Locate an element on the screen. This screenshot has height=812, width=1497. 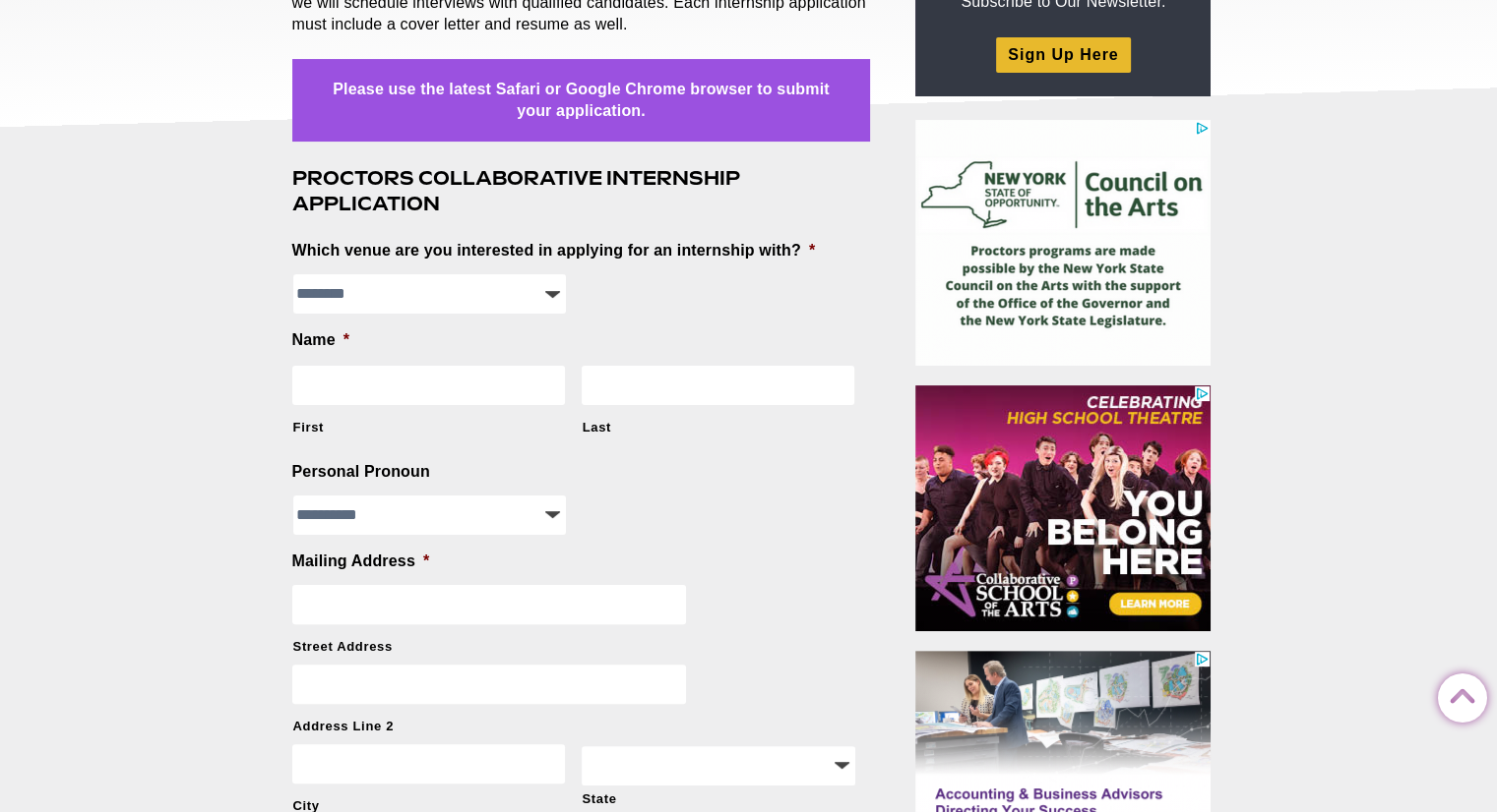
strong: Please use the latest Safari or Google Chrome browser to submit your application. is located at coordinates (580, 100).